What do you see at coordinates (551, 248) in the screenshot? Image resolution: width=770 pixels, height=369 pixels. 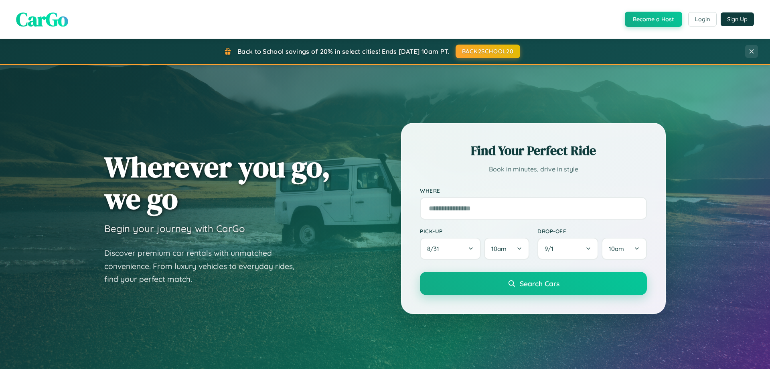 I see `span: 9 / 1` at bounding box center [551, 248].